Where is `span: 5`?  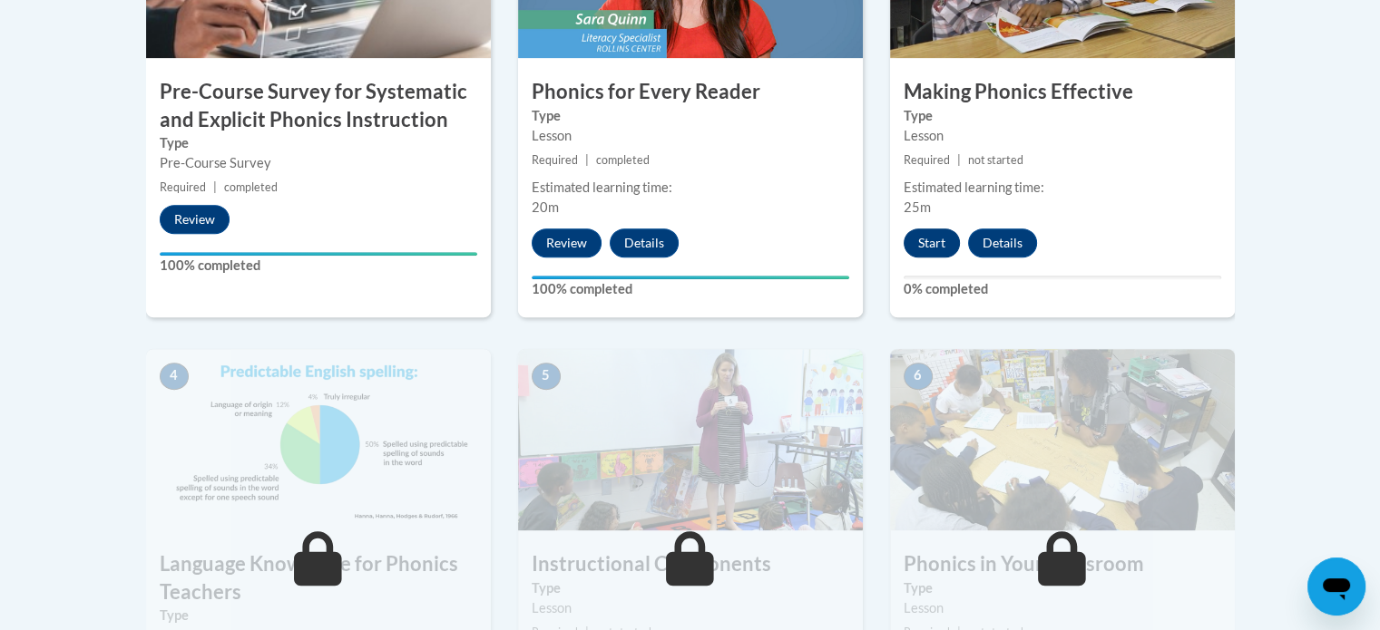
span: 5 is located at coordinates (546, 376).